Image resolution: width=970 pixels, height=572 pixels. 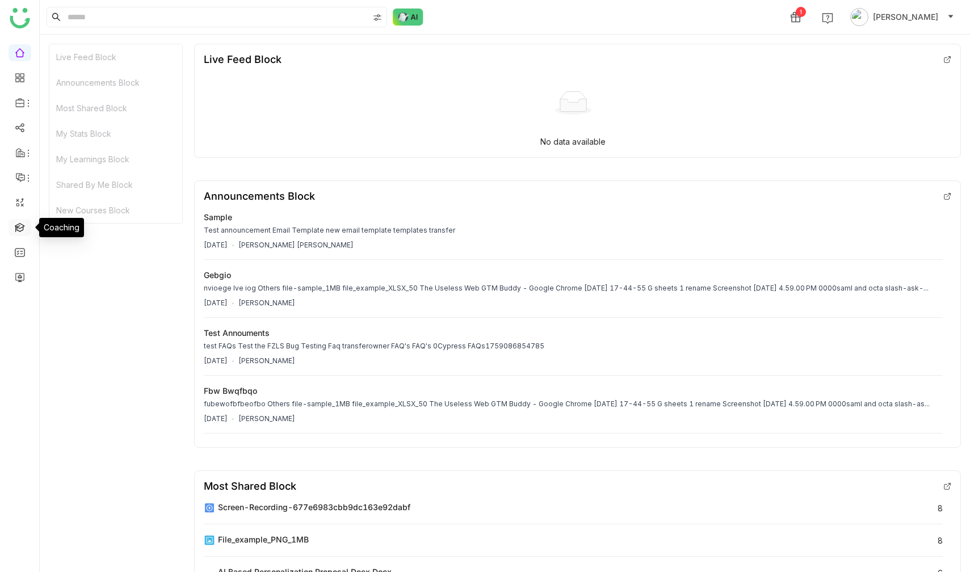 I want to click on img: ask-buddy-normal.svg, so click(x=408, y=17).